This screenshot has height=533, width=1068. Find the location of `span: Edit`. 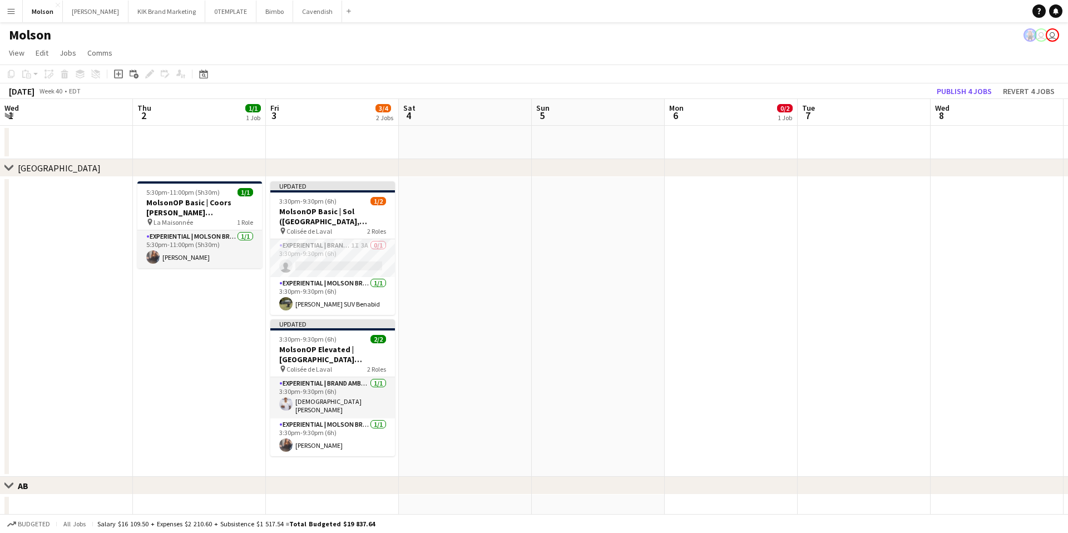

span: Edit is located at coordinates (42, 53).